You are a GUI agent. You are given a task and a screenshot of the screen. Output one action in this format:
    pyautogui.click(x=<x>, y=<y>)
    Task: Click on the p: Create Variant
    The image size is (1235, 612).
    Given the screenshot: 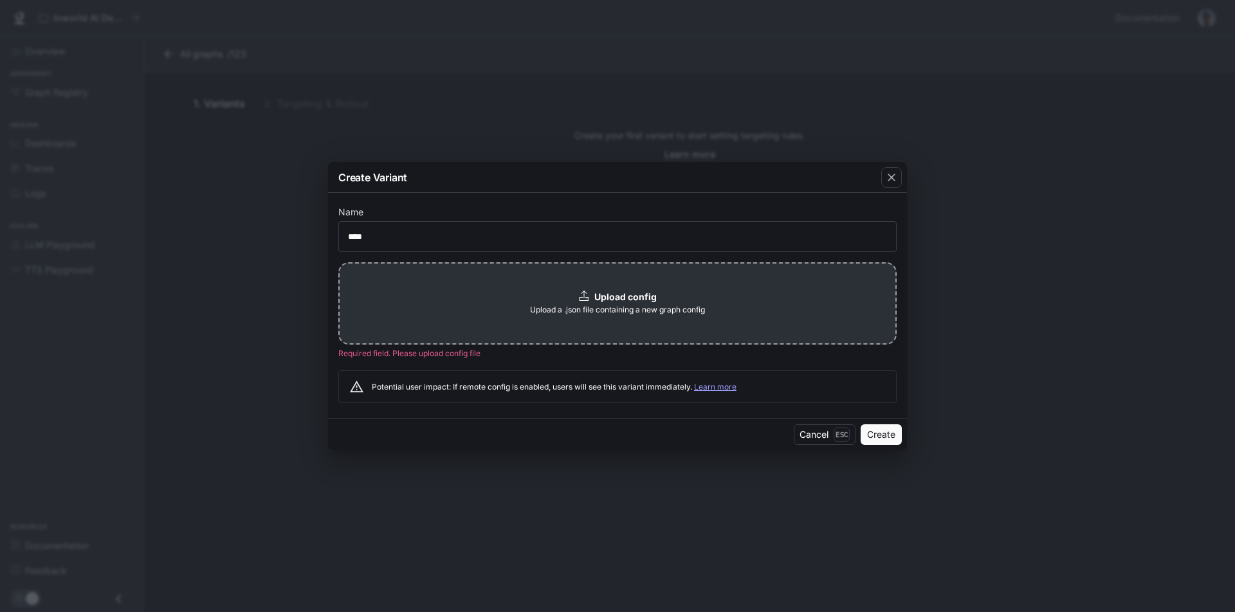 What is the action you would take?
    pyautogui.click(x=372, y=177)
    